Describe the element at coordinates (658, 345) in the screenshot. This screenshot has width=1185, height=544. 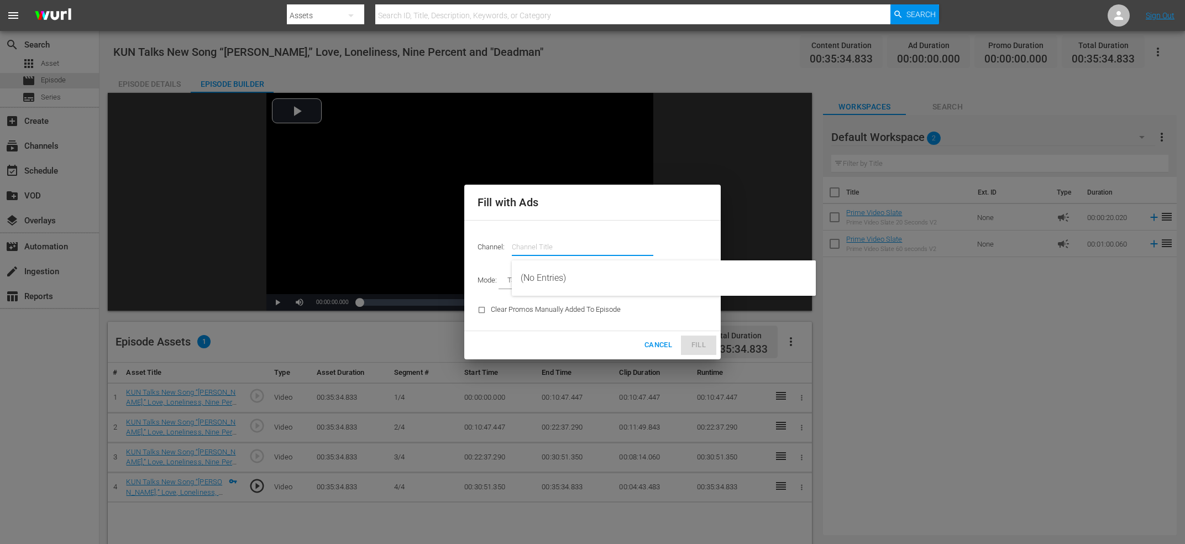
I see `span: Cancel` at that location.